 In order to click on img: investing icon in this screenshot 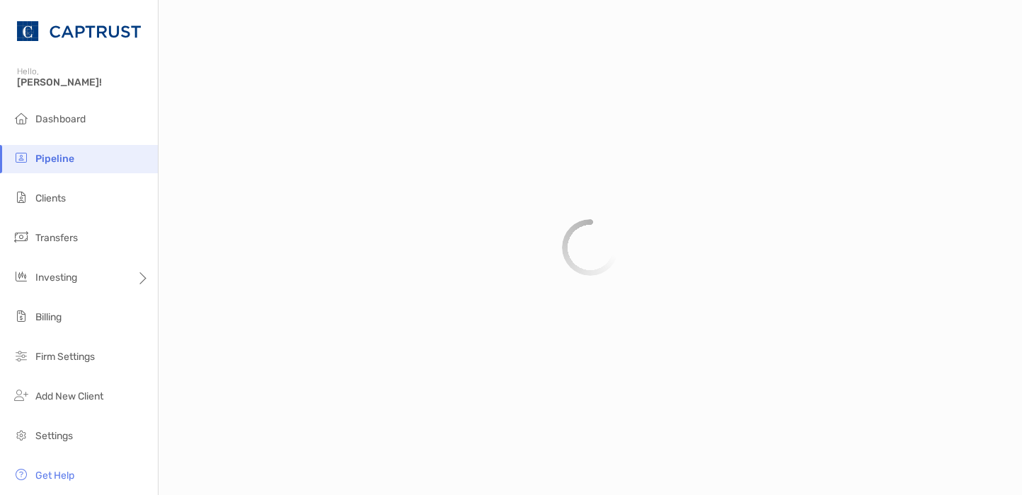, I will do `click(21, 277)`.